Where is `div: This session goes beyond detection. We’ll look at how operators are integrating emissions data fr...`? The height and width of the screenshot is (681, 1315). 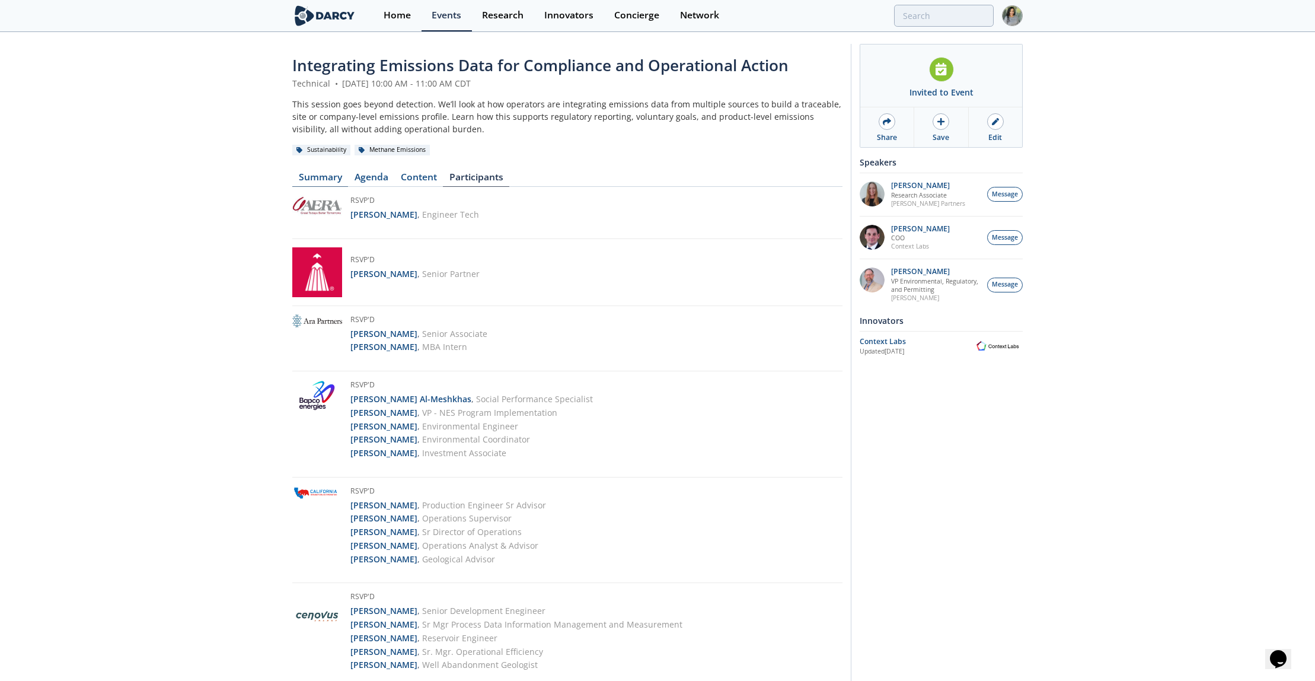 div: This session goes beyond detection. We’ll look at how operators are integrating emissions data fr... is located at coordinates (567, 116).